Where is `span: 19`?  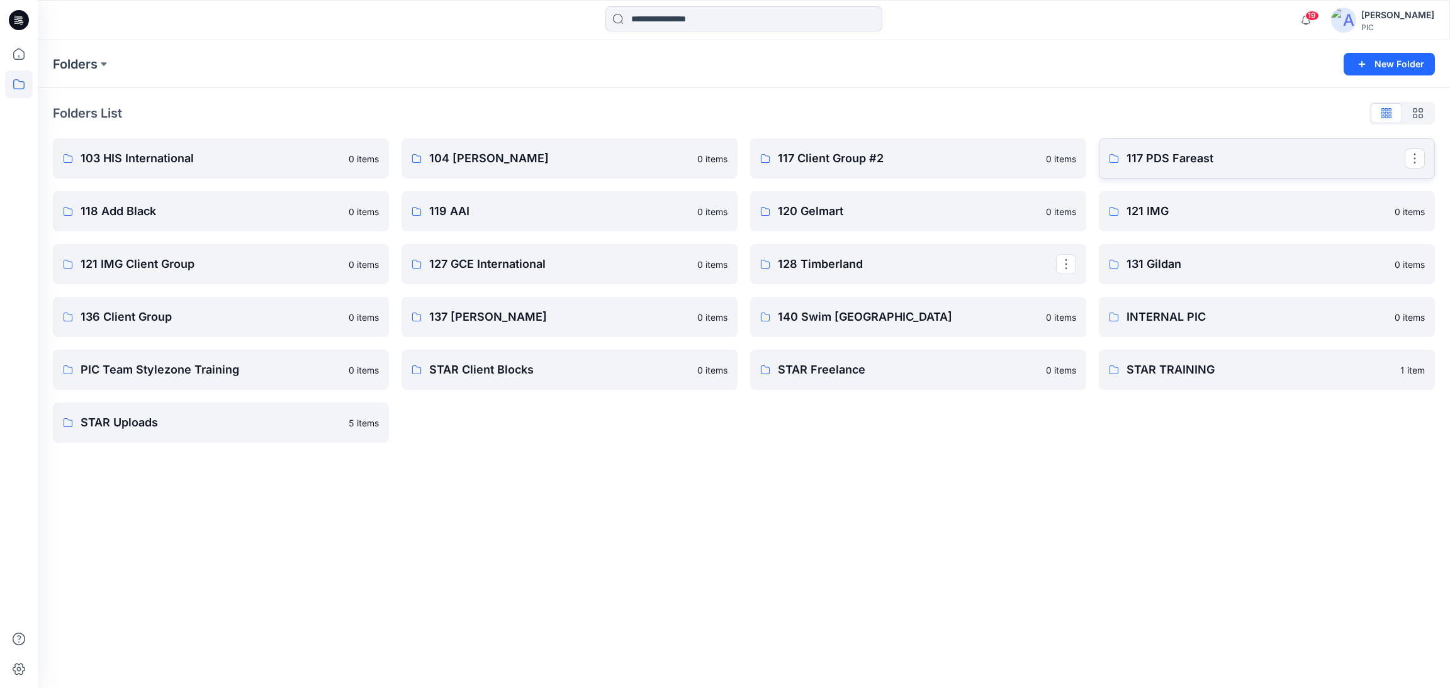 span: 19 is located at coordinates (1312, 16).